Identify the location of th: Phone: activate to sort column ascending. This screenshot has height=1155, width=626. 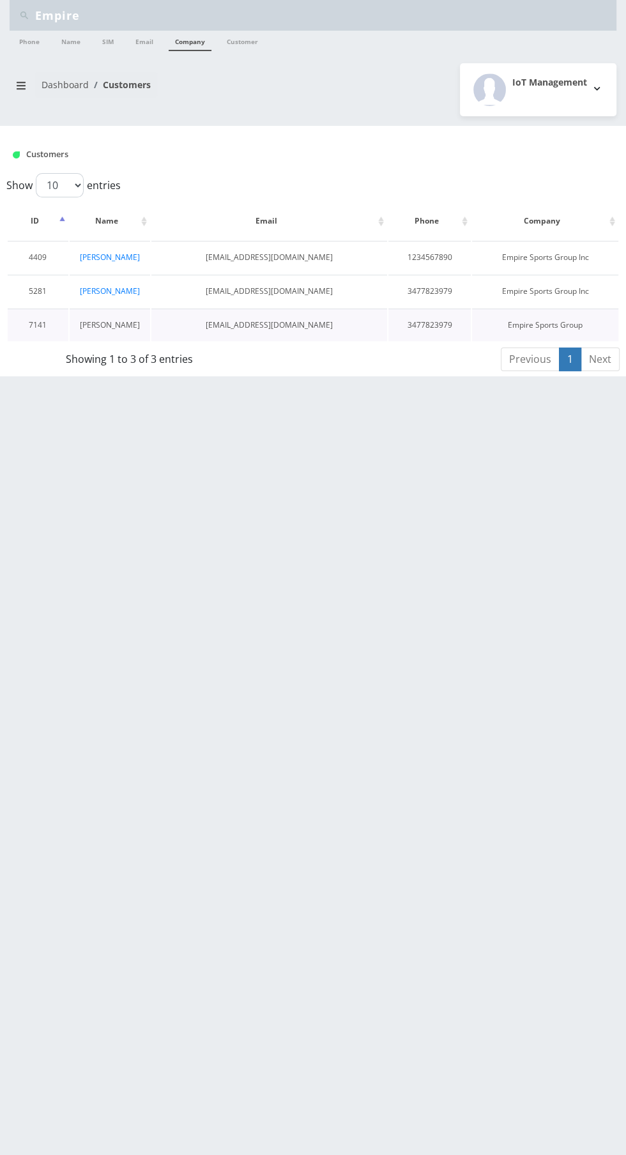
(429, 221).